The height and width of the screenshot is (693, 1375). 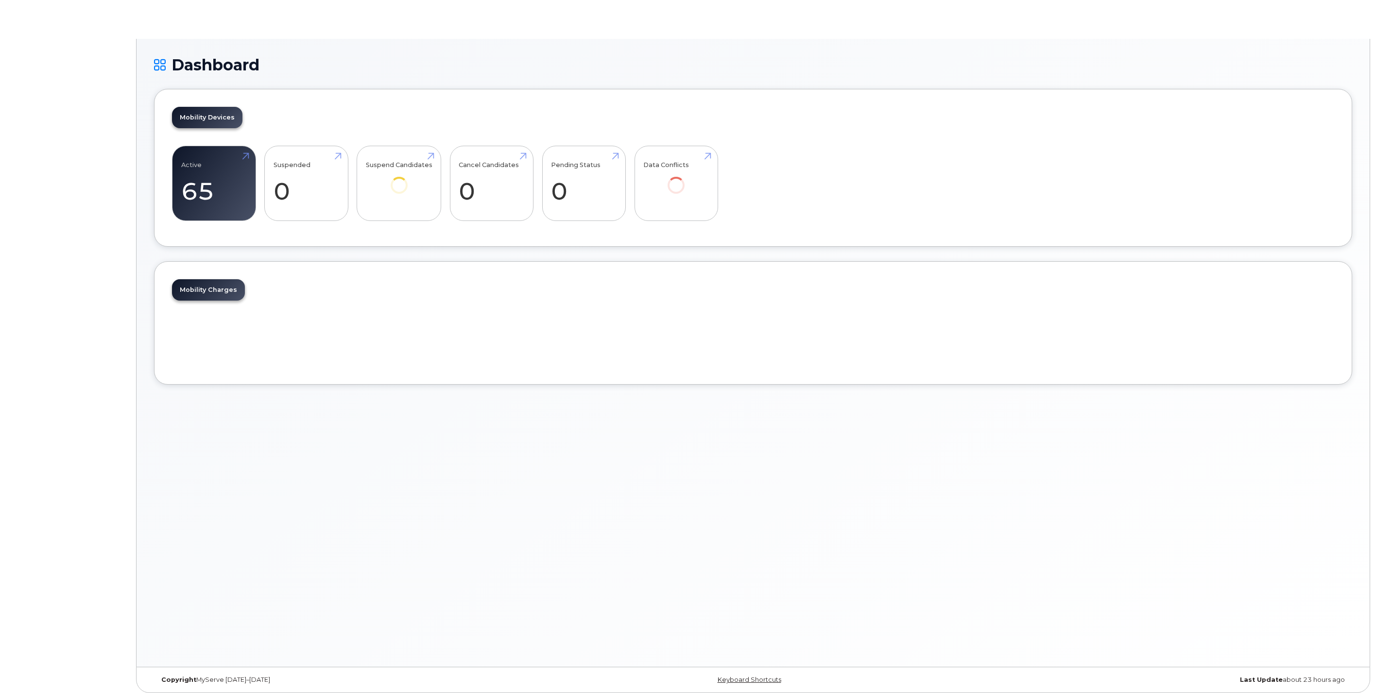 I want to click on a: Keyboard Shortcuts, so click(x=749, y=680).